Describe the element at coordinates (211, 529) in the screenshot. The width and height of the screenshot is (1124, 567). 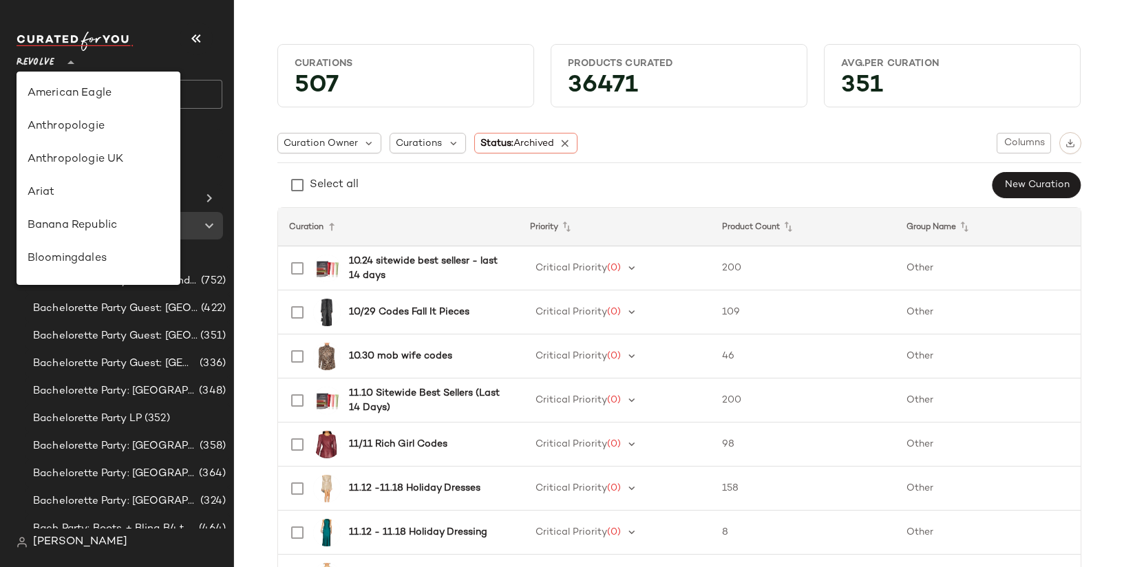
I see `span: (464)` at that location.